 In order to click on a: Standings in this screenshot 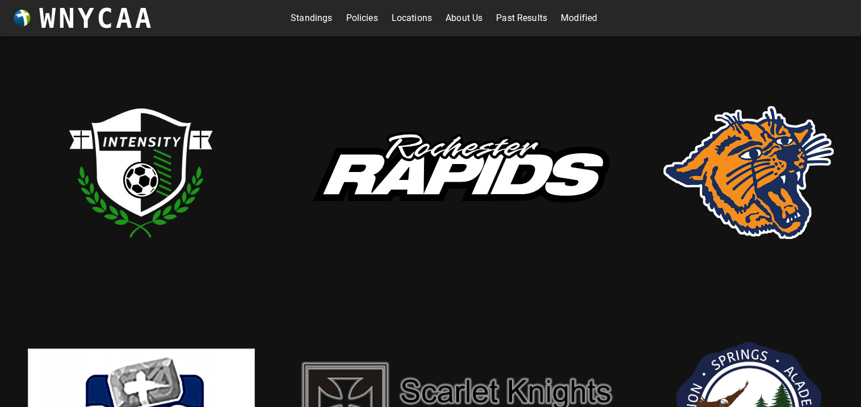, I will do `click(311, 18)`.